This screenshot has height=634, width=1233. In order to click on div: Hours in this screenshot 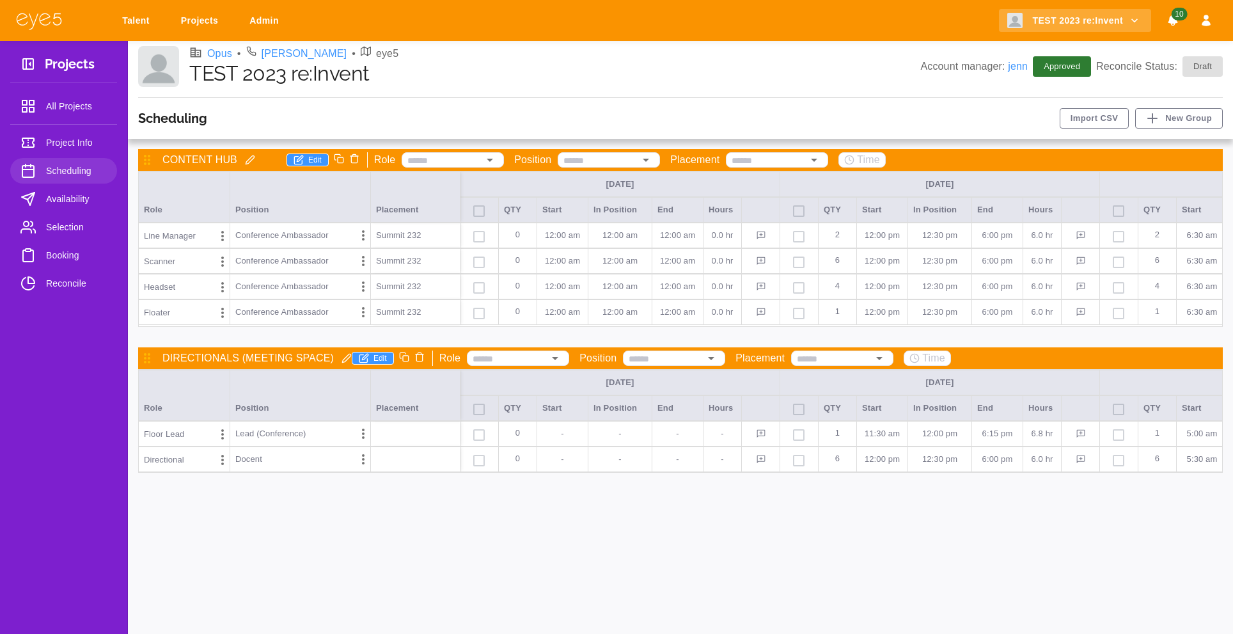, I will do `click(723, 408)`.